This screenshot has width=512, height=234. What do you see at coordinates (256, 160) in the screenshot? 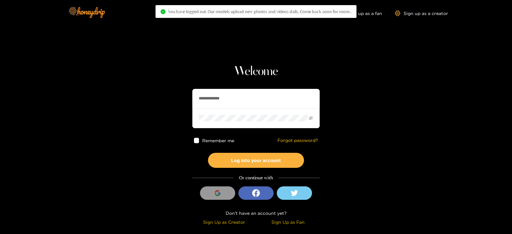
I see `button: Log into your account` at bounding box center [256, 160].